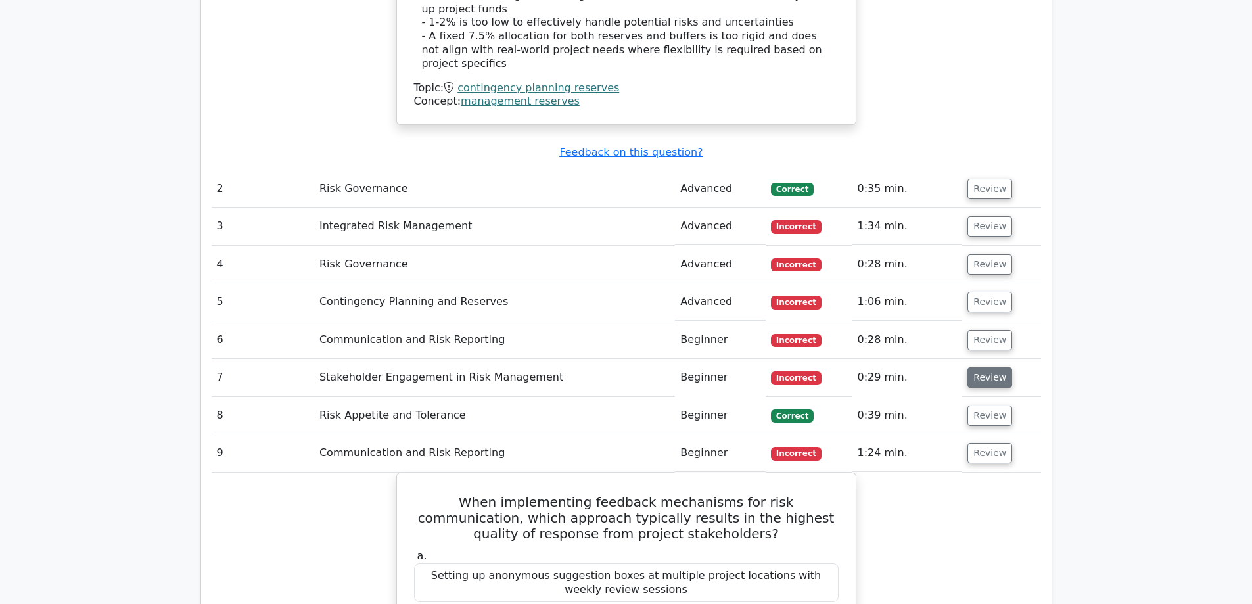 The image size is (1252, 604). Describe the element at coordinates (626, 101) in the screenshot. I see `div: Concept:` at that location.